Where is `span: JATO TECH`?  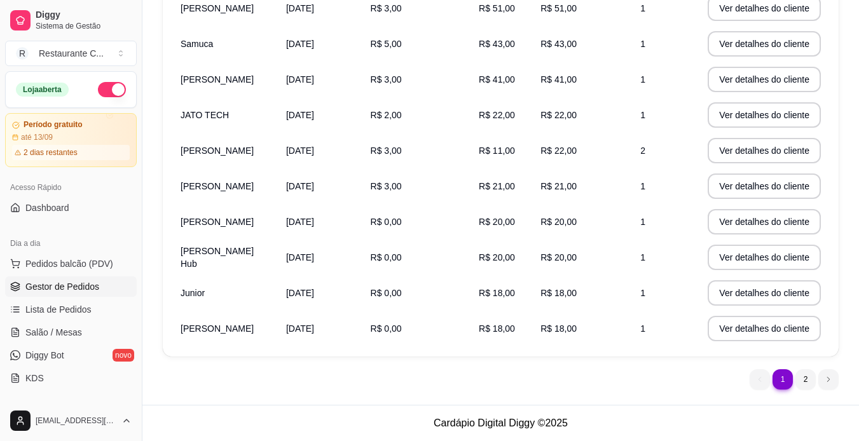
span: JATO TECH is located at coordinates (205, 115).